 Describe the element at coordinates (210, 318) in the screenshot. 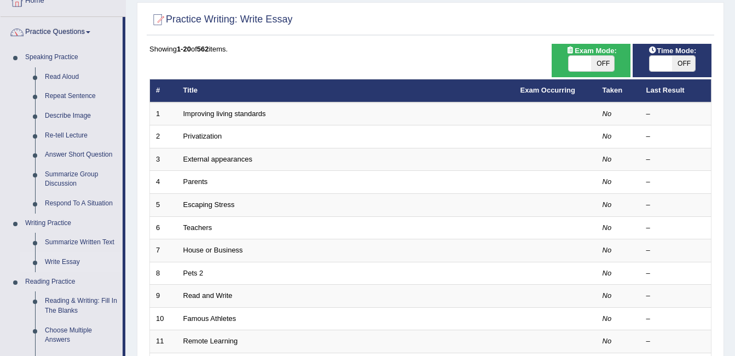

I see `a: Famous Athletes` at that location.